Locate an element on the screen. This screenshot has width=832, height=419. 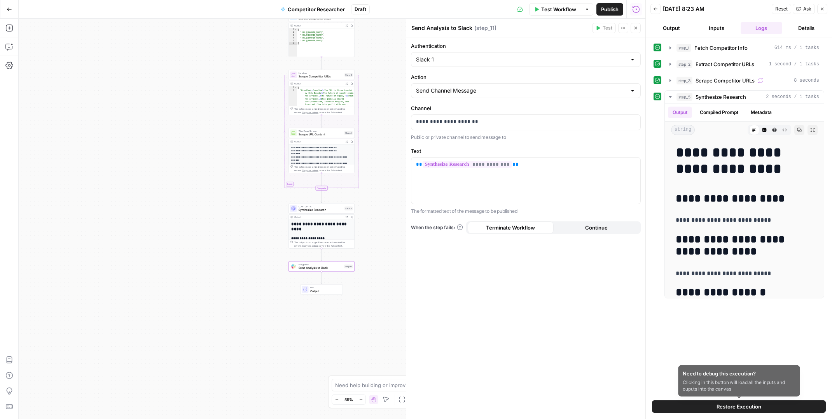
g: Edge from step_2 to step_3 is located at coordinates (321, 63).